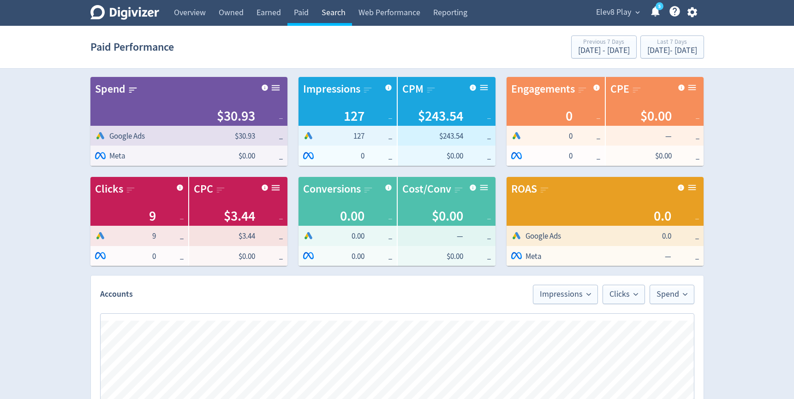 This screenshot has height=399, width=794. What do you see at coordinates (565, 295) in the screenshot?
I see `button: Impressions` at bounding box center [565, 295].